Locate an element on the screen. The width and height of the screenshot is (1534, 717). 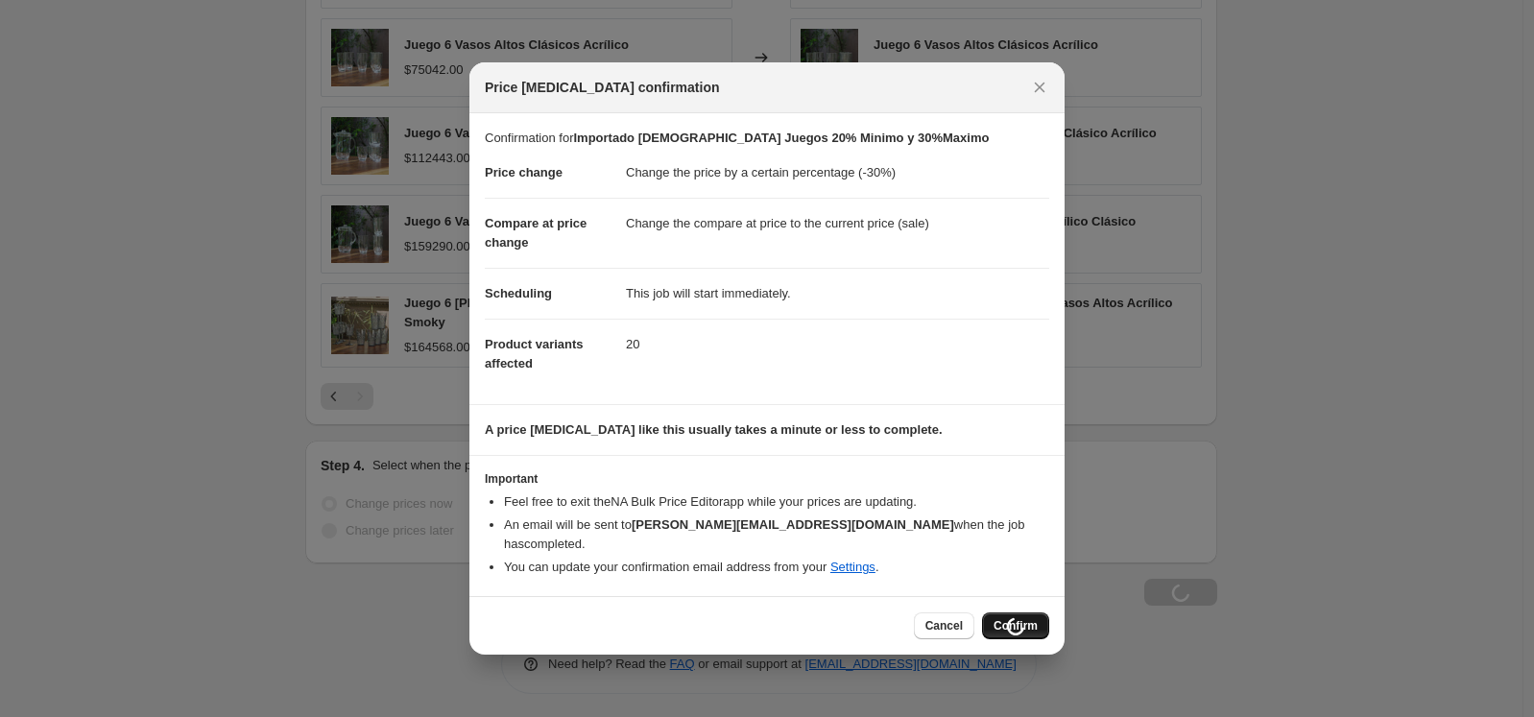
dd: Change the compare at price to the current price (sale) is located at coordinates (837, 223).